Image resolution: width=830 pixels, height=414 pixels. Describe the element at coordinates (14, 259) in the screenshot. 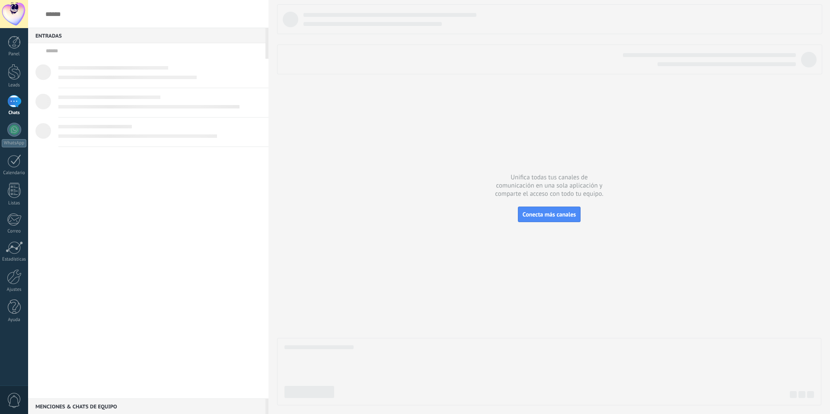

I see `div: Estadísticas` at that location.